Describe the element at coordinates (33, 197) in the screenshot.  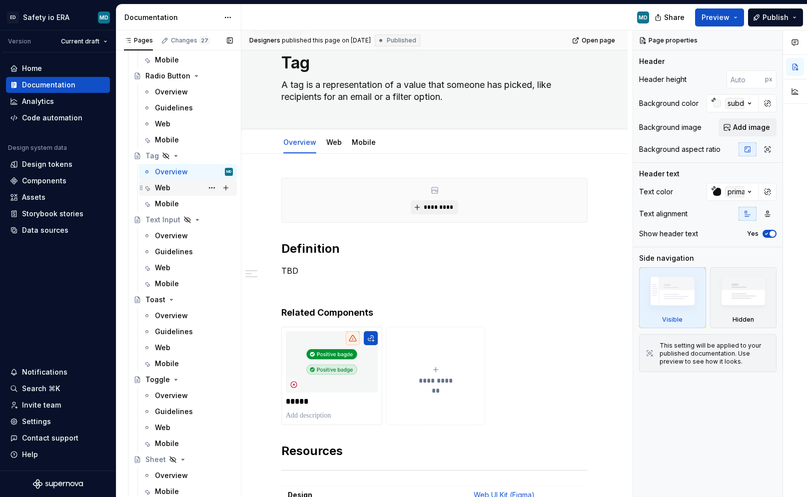
I see `div: Assets` at that location.